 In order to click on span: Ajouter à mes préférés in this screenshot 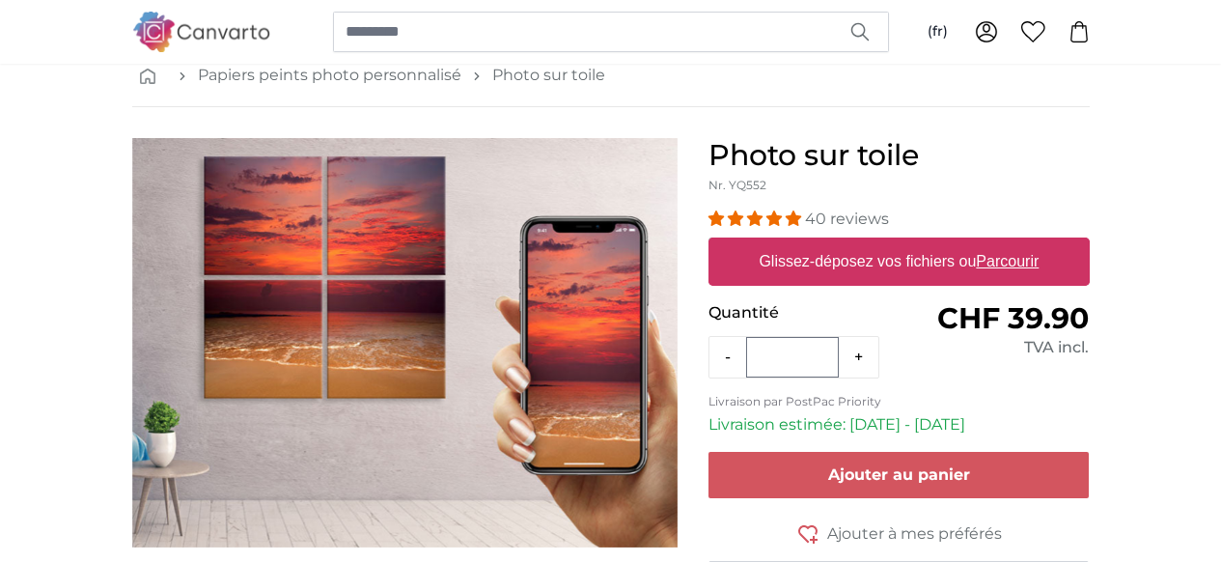, I will do `click(914, 534)`.